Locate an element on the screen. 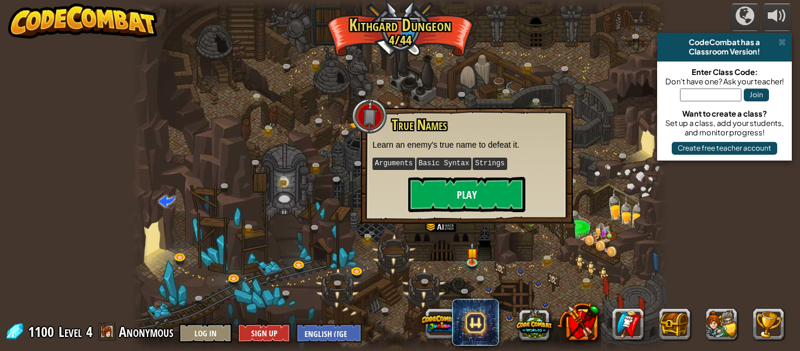  div: Set up a class, add your students, and monitor progress! is located at coordinates (724, 128).